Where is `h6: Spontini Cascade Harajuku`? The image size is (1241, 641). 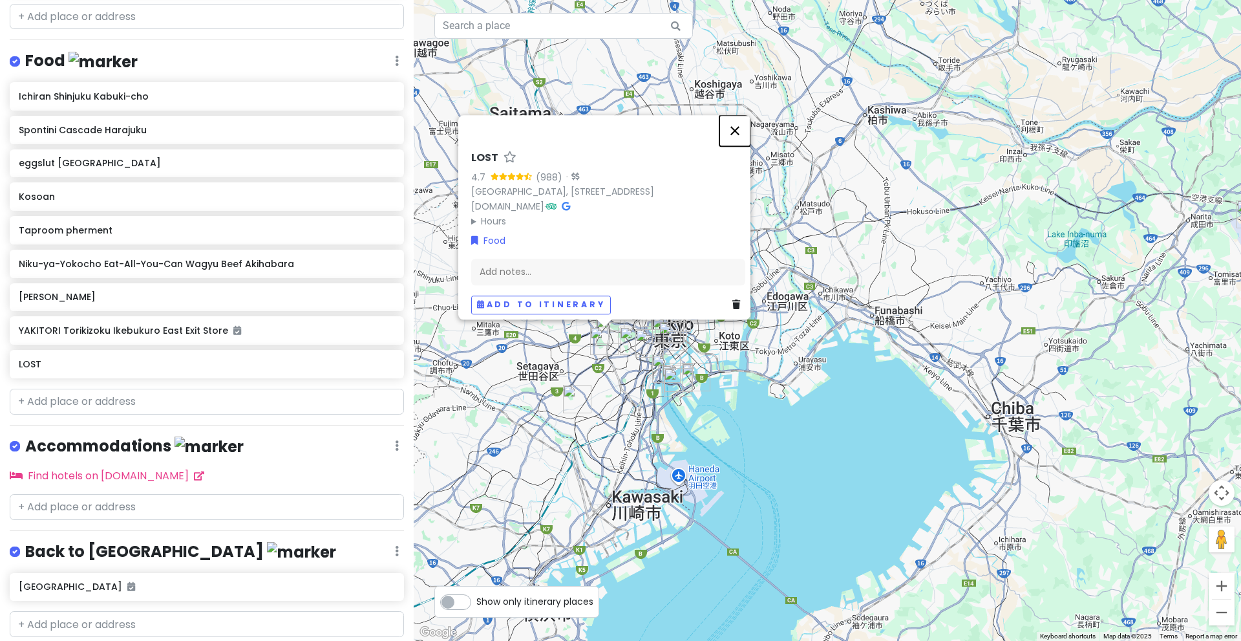
h6: Spontini Cascade Harajuku is located at coordinates (206, 130).